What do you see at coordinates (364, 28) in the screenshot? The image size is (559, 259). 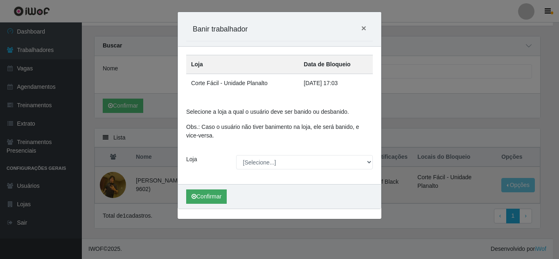 I see `button: Close` at bounding box center [364, 28].